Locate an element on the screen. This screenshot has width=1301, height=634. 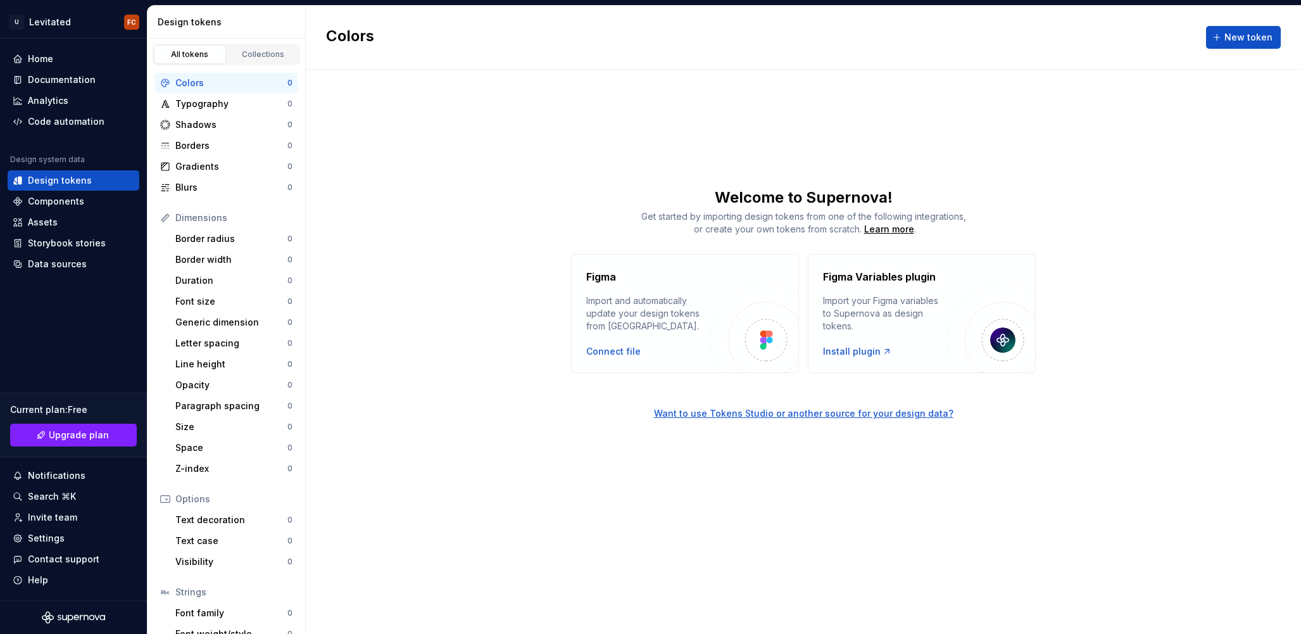
a: Z-index0 is located at coordinates (234, 469).